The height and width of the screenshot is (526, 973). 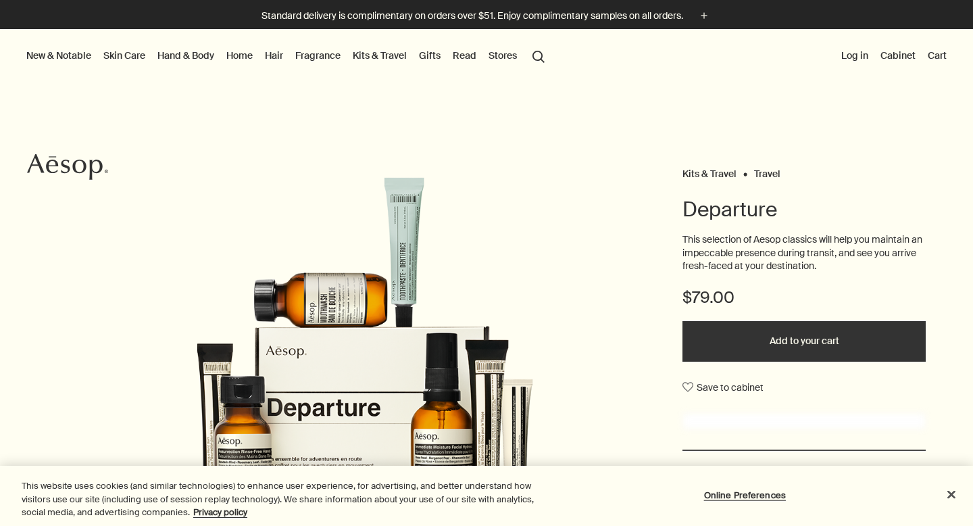 What do you see at coordinates (708, 297) in the screenshot?
I see `span: $79.00` at bounding box center [708, 297].